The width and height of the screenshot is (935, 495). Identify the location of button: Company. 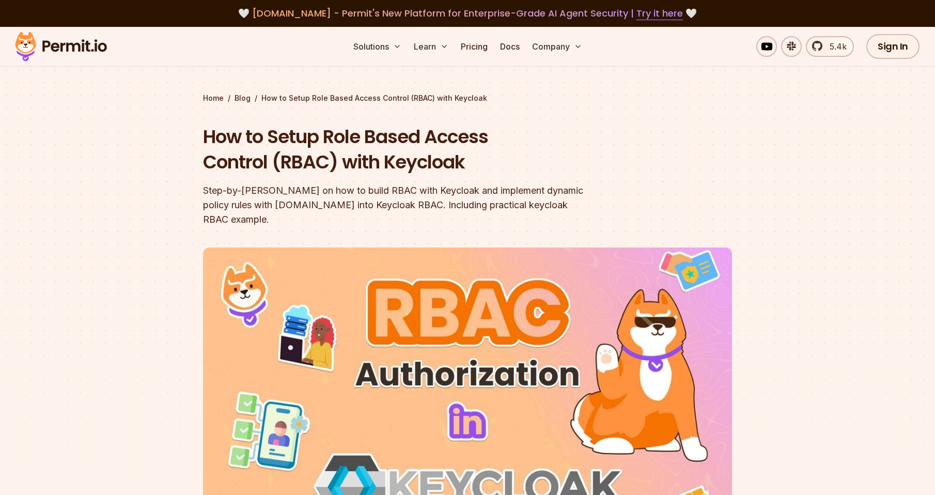
(557, 46).